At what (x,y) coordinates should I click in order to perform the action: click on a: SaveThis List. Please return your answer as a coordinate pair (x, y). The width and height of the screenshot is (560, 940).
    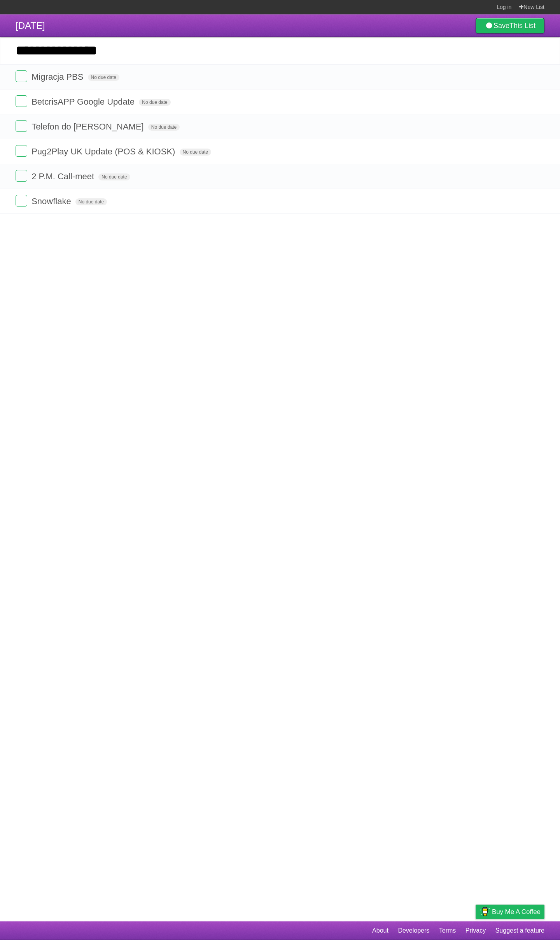
    Looking at the image, I should click on (510, 26).